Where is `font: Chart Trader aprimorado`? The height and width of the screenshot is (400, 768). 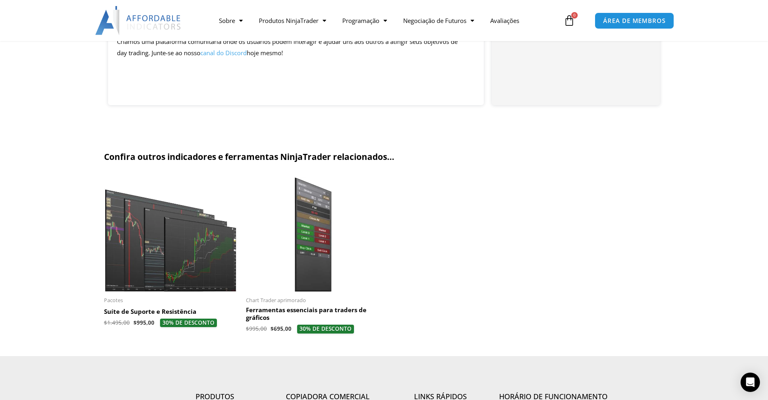
font: Chart Trader aprimorado is located at coordinates (276, 300).